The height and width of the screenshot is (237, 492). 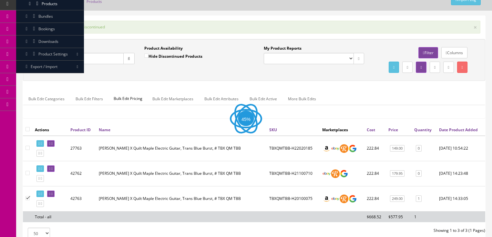 What do you see at coordinates (50, 130) in the screenshot?
I see `th: Actions` at bounding box center [50, 130].